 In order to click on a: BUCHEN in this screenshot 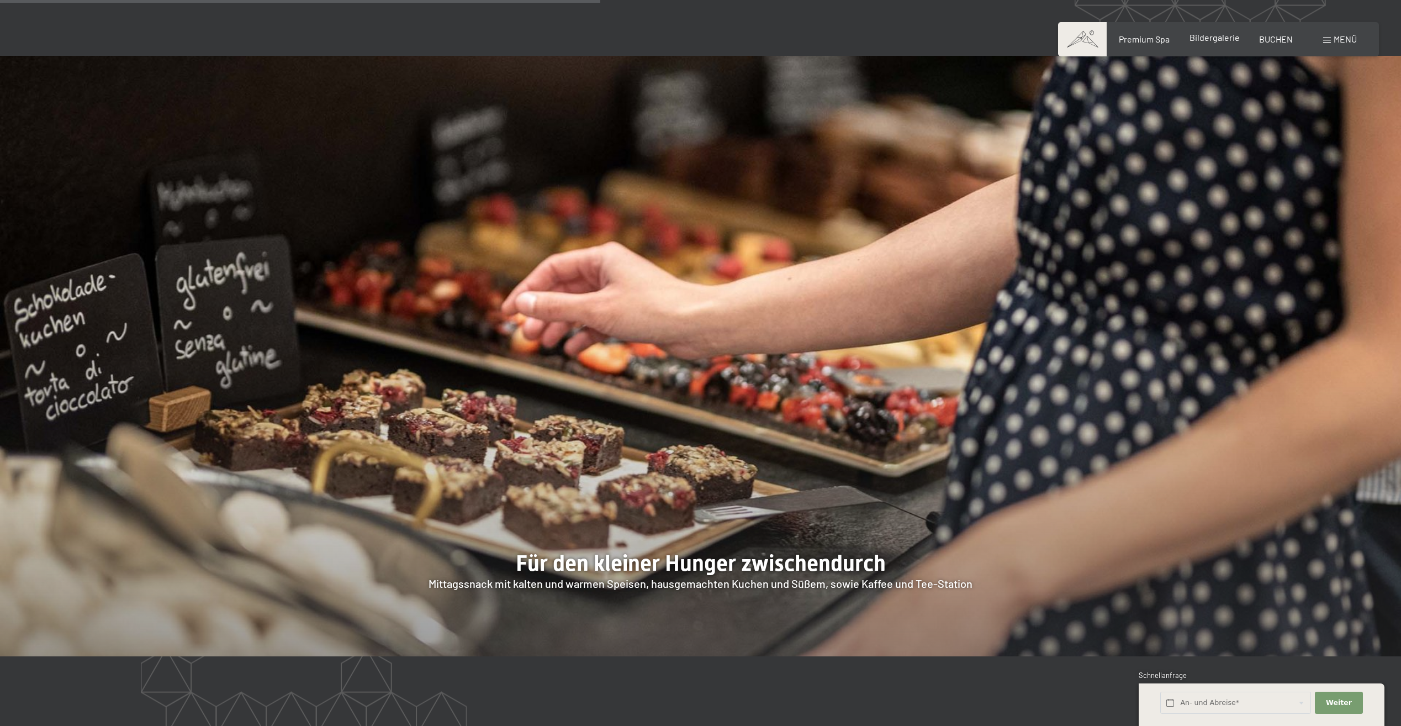, I will do `click(1276, 39)`.